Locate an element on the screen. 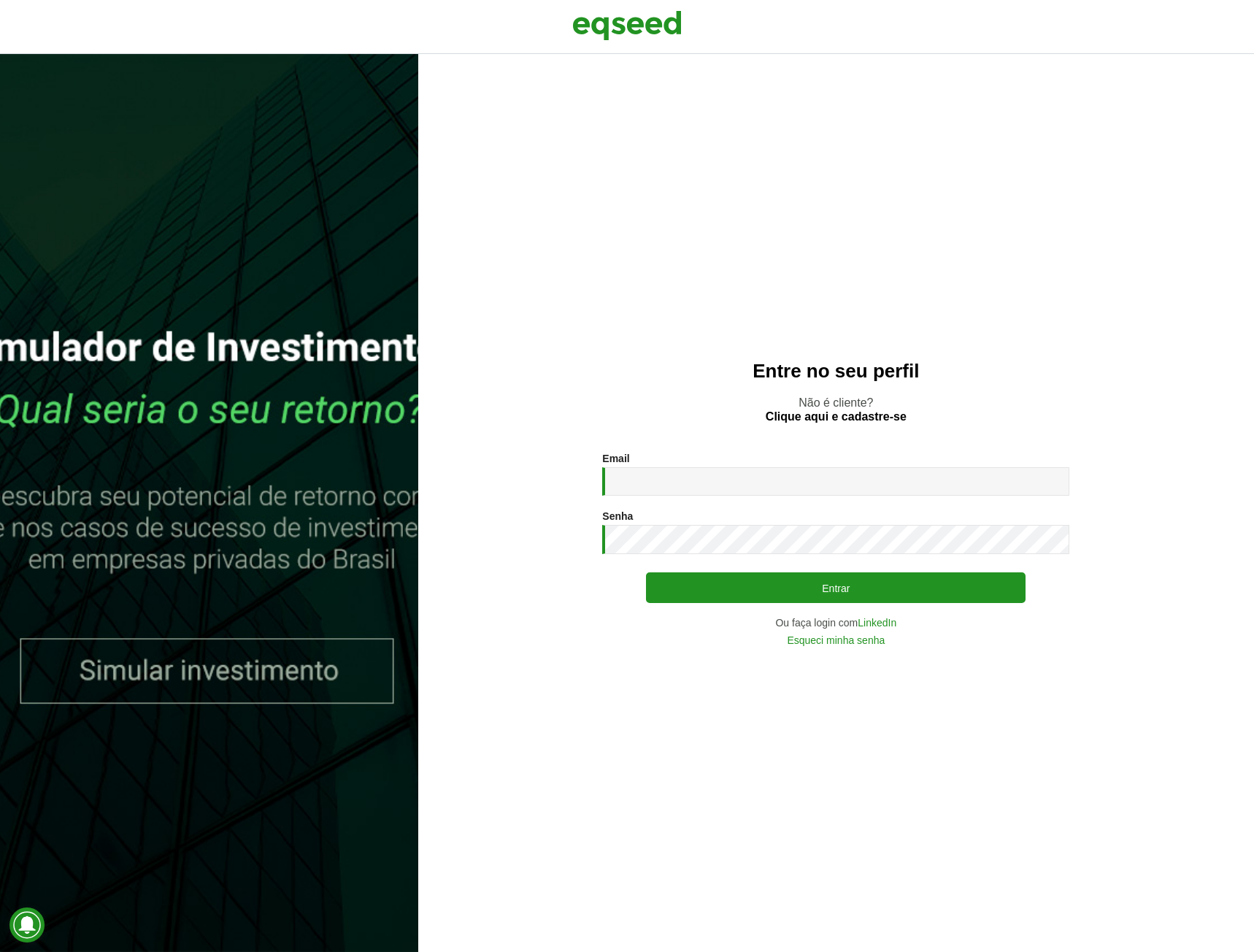  a: LinkedIn is located at coordinates (876, 623).